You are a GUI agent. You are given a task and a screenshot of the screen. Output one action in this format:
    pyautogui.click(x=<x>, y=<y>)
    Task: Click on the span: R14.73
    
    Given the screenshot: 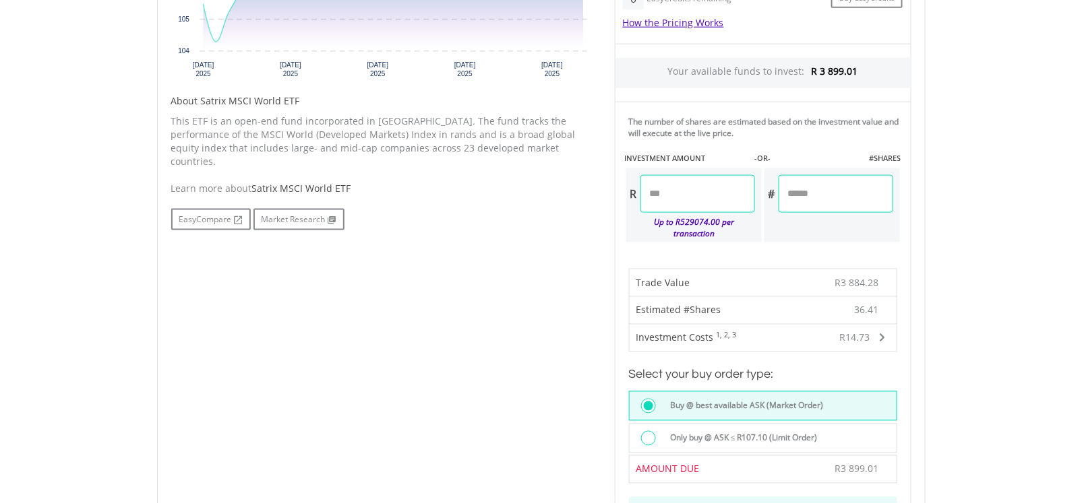 What is the action you would take?
    pyautogui.click(x=855, y=338)
    